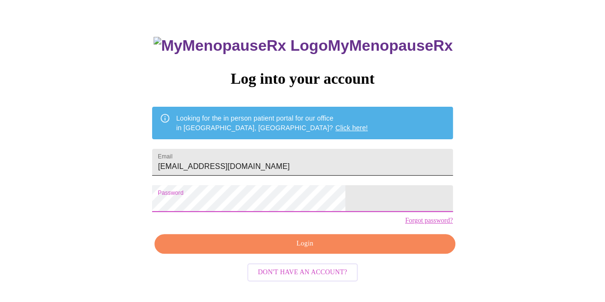 The image size is (605, 302). I want to click on span: Login, so click(305, 243).